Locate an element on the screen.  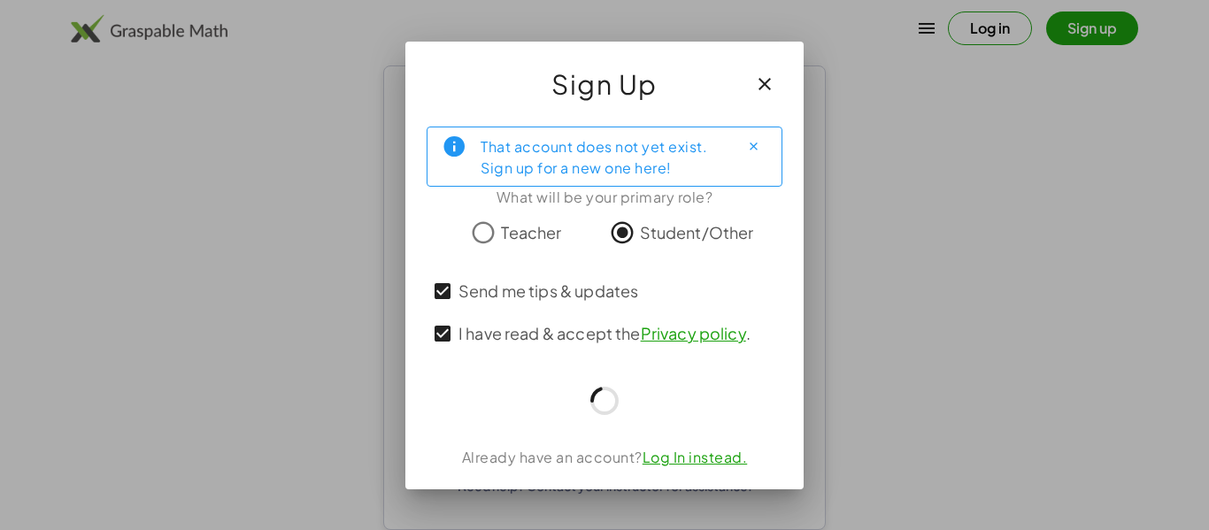
div: Already have an account? is located at coordinates (604, 457).